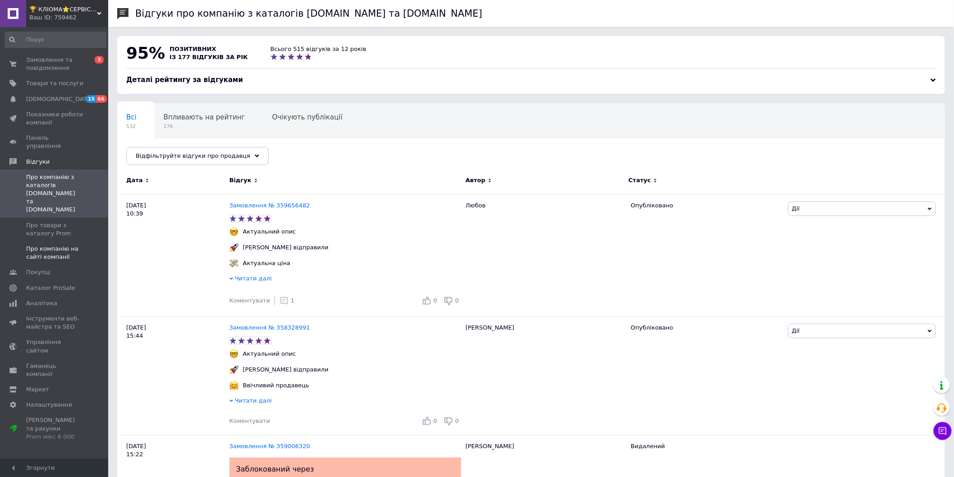 This screenshot has width=954, height=477. I want to click on span: 🏆 КЛІОМА⭐СЕРВІС™ - Розплідник ягідних рослин, so click(63, 9).